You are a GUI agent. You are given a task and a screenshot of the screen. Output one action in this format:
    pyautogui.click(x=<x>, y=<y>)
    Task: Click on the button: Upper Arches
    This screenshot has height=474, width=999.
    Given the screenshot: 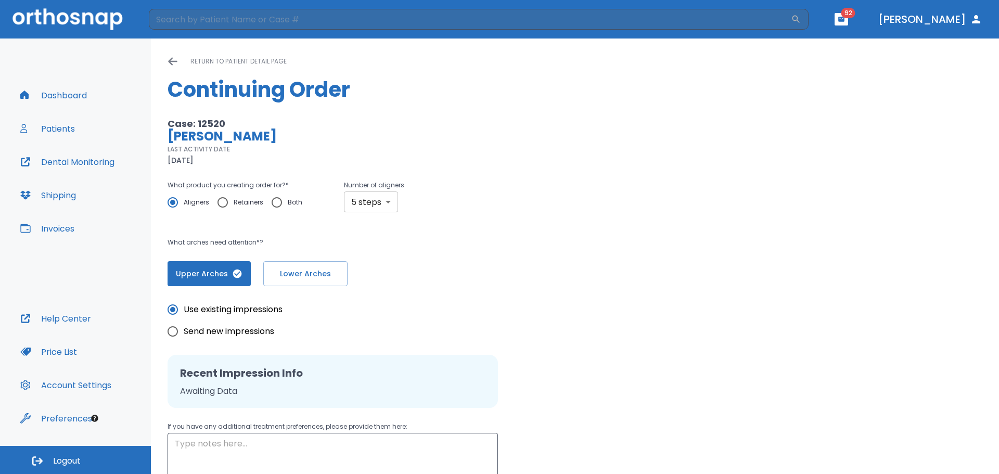 What is the action you would take?
    pyautogui.click(x=209, y=274)
    